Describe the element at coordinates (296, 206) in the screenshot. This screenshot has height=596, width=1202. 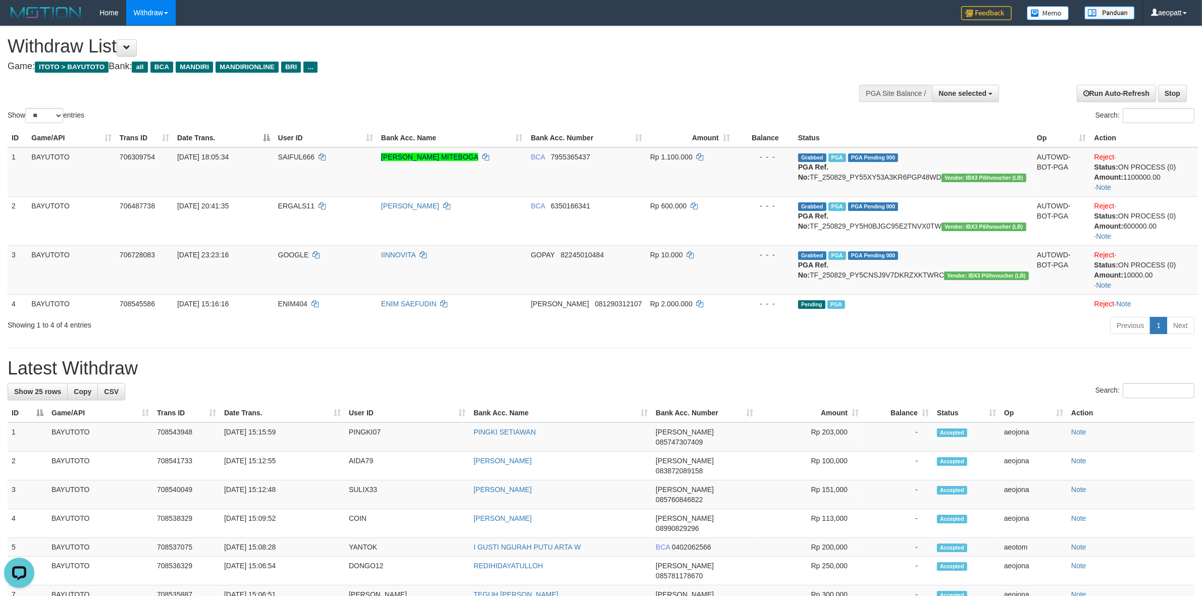
I see `span: ERGALS11` at that location.